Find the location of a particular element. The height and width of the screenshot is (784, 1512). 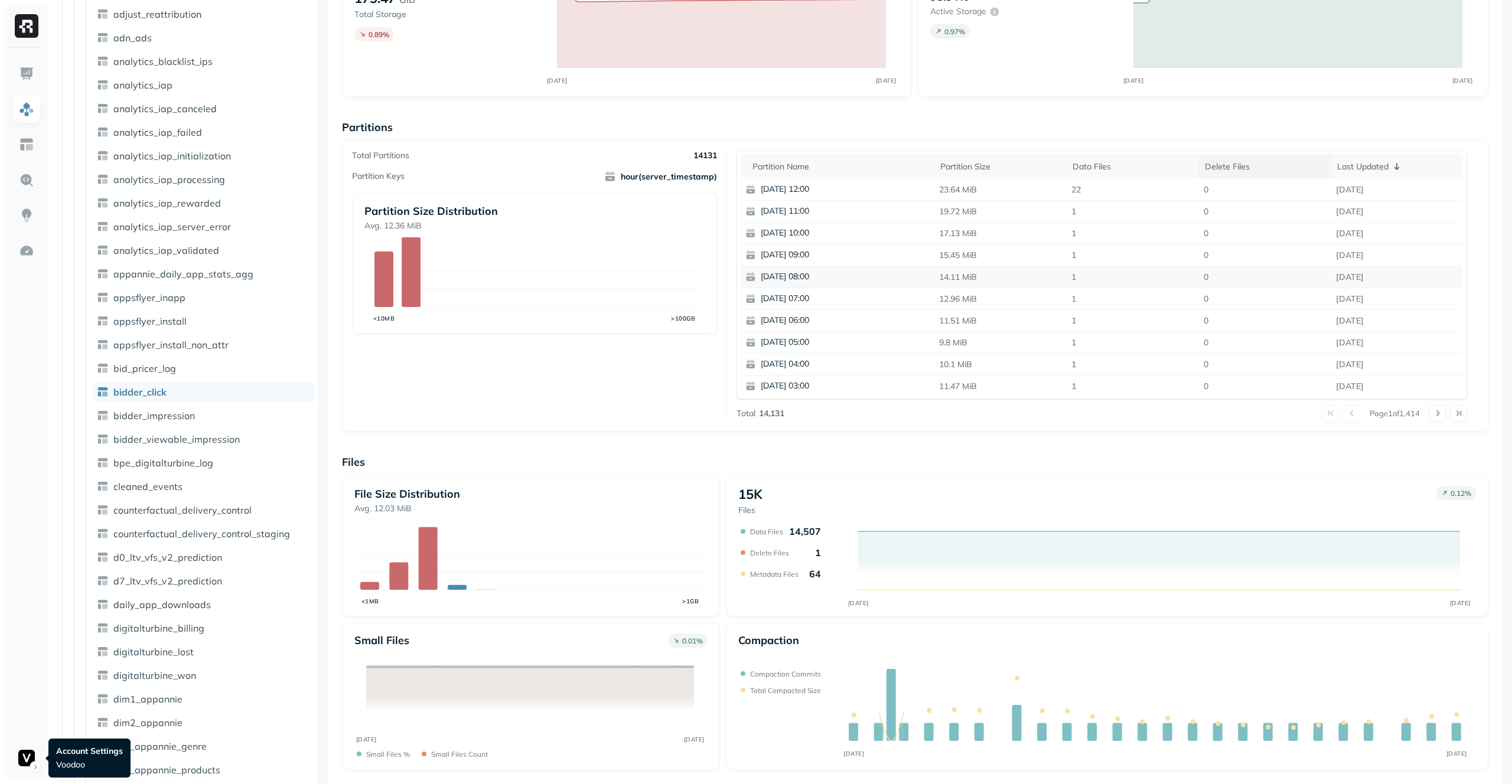

p: Page 1 of 1,414 is located at coordinates (1394, 413).